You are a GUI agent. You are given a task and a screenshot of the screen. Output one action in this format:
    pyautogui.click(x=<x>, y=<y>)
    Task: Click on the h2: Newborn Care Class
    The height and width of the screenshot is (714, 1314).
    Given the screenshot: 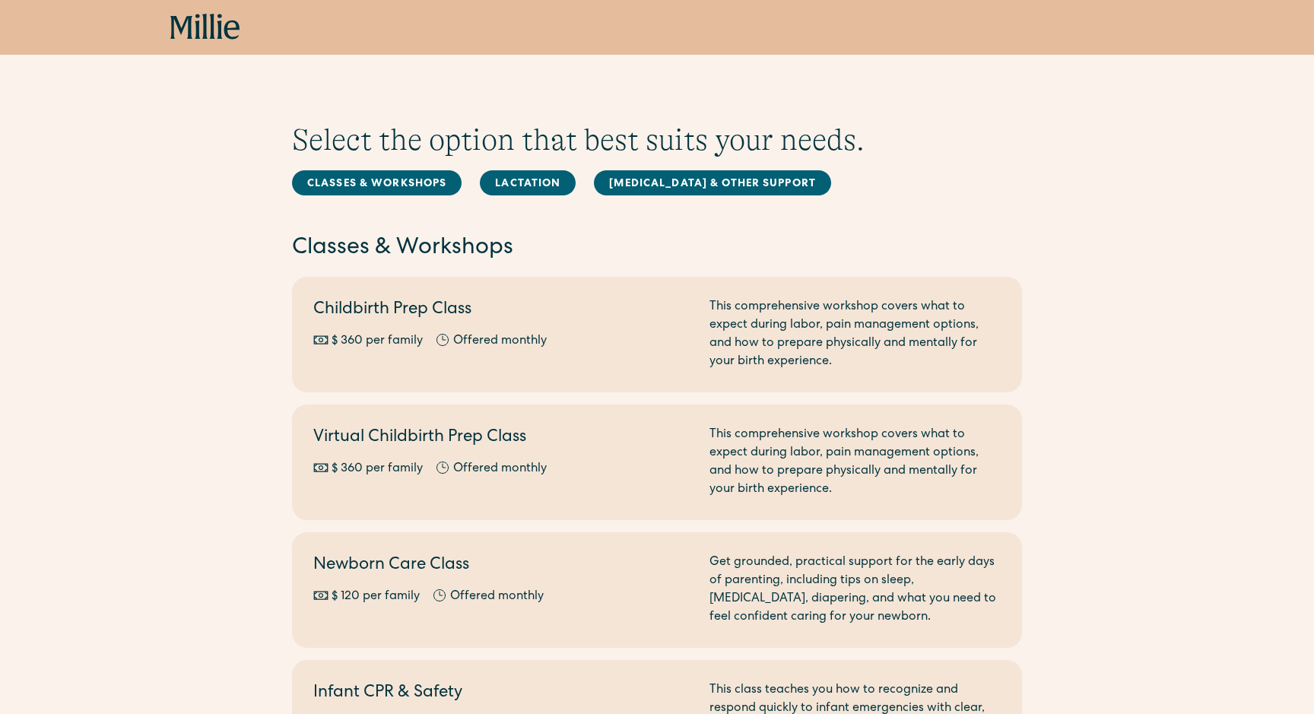 What is the action you would take?
    pyautogui.click(x=502, y=566)
    